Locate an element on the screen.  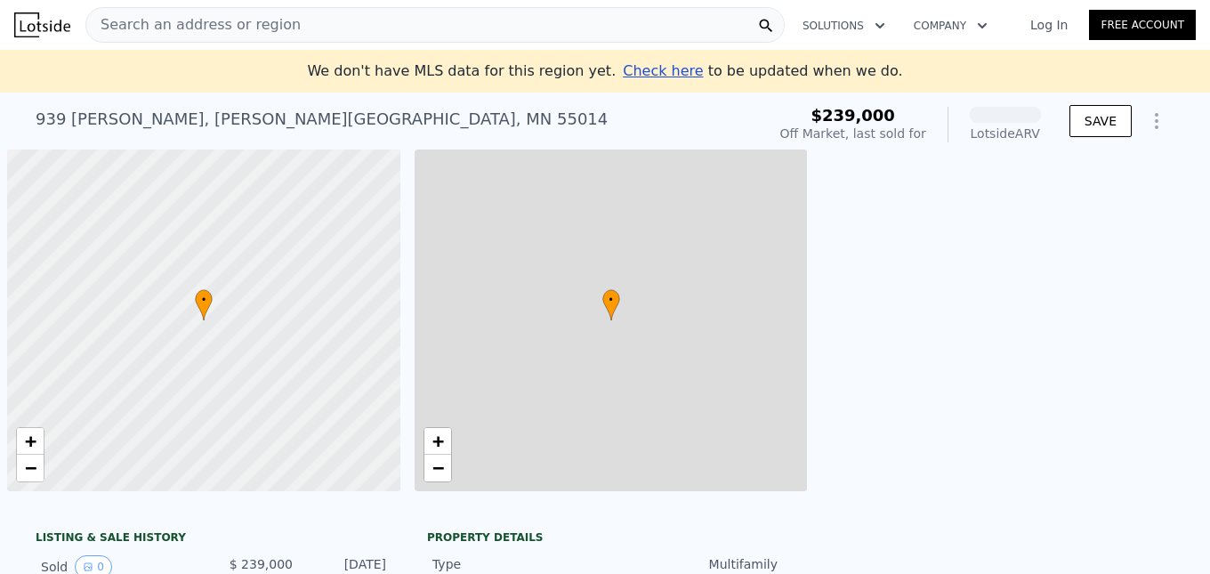
div: to be updated when we do. is located at coordinates (762, 71).